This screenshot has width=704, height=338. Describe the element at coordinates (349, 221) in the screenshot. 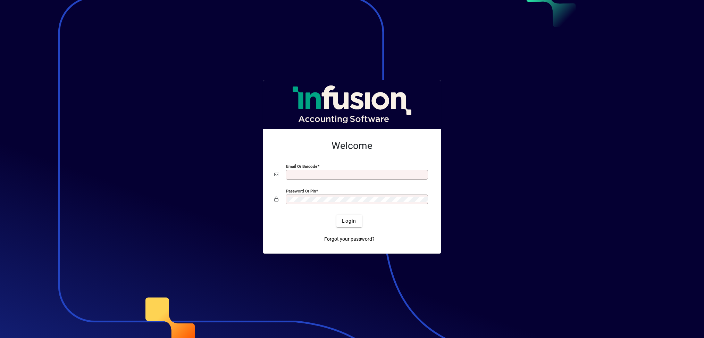

I see `button: Login` at that location.